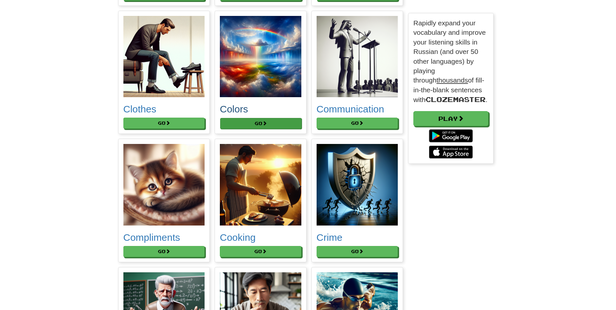 The width and height of the screenshot is (616, 310). What do you see at coordinates (451, 119) in the screenshot?
I see `a: Play` at bounding box center [451, 119].